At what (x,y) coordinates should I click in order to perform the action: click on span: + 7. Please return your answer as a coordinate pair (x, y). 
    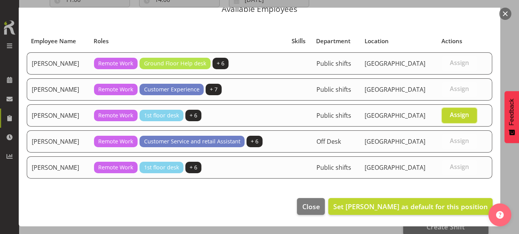
    Looking at the image, I should click on (214, 89).